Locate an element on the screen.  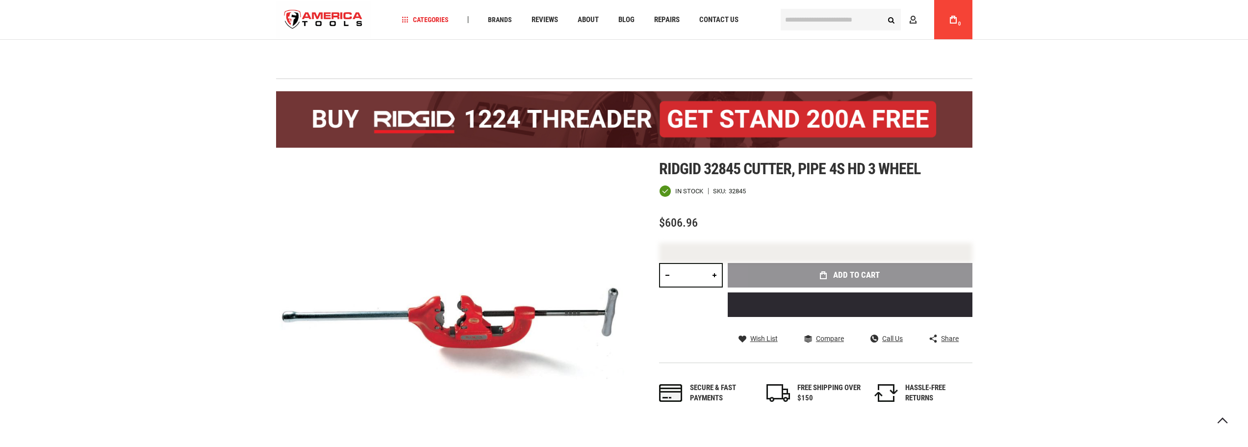
a: Wish List is located at coordinates (758, 338).